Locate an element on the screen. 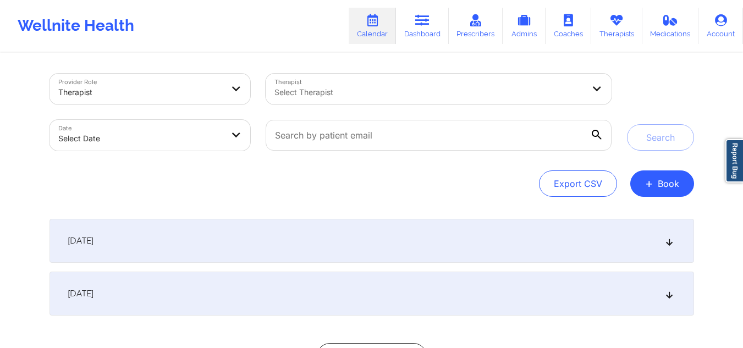 This screenshot has width=743, height=348. a: Admins is located at coordinates (524, 26).